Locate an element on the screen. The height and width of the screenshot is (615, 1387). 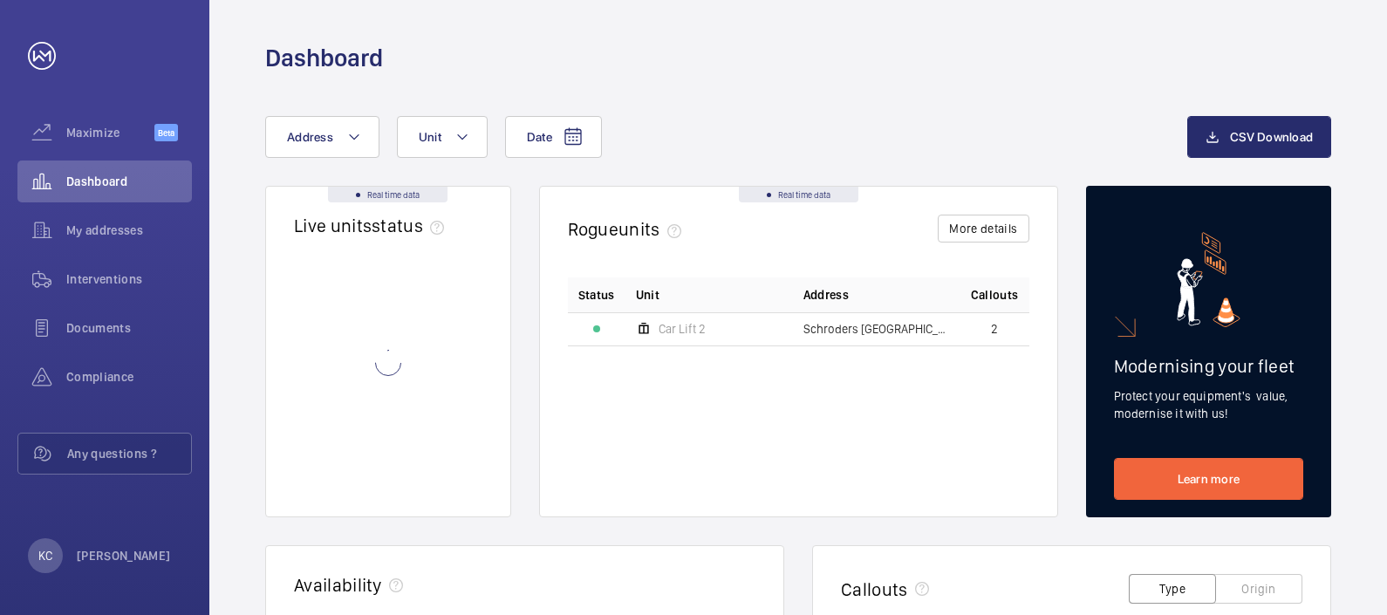
a: Learn more is located at coordinates (1209, 479).